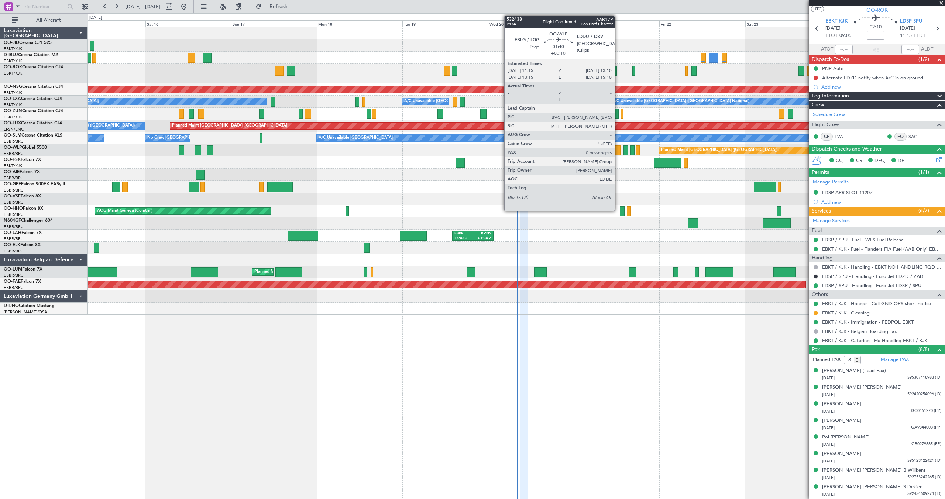 Image resolution: width=945 pixels, height=499 pixels. What do you see at coordinates (33, 99) in the screenshot?
I see `a: OO-LXACessna Citation CJ4` at bounding box center [33, 99].